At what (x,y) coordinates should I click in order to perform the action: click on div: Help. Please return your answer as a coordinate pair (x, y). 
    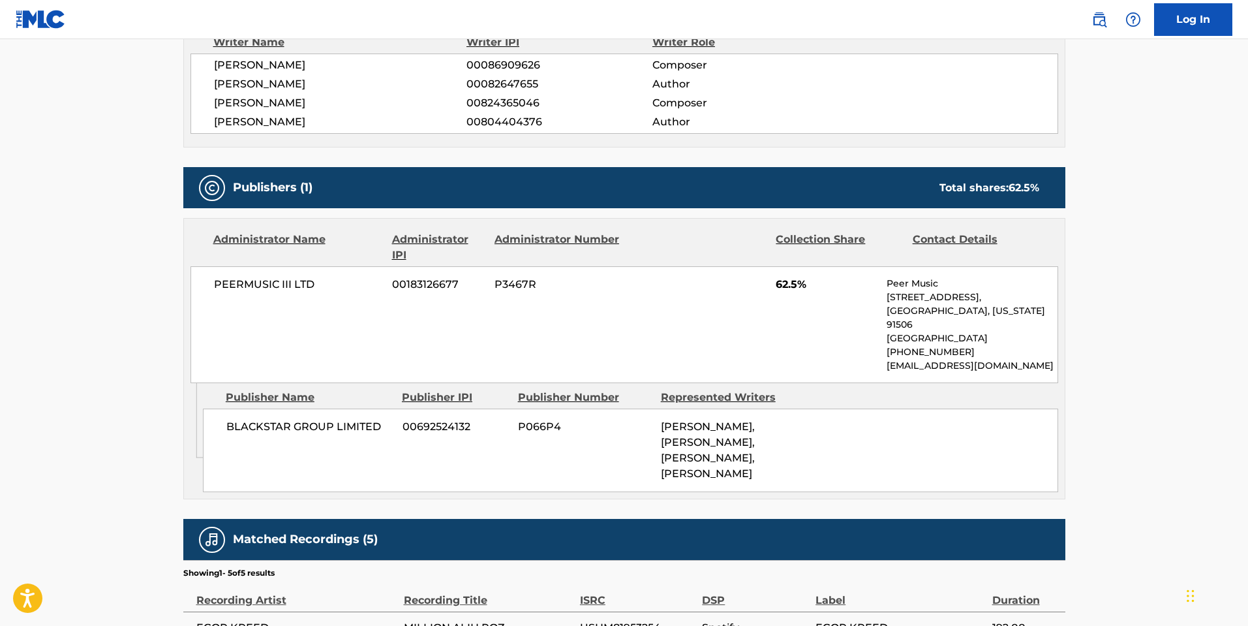
    Looking at the image, I should click on (1133, 20).